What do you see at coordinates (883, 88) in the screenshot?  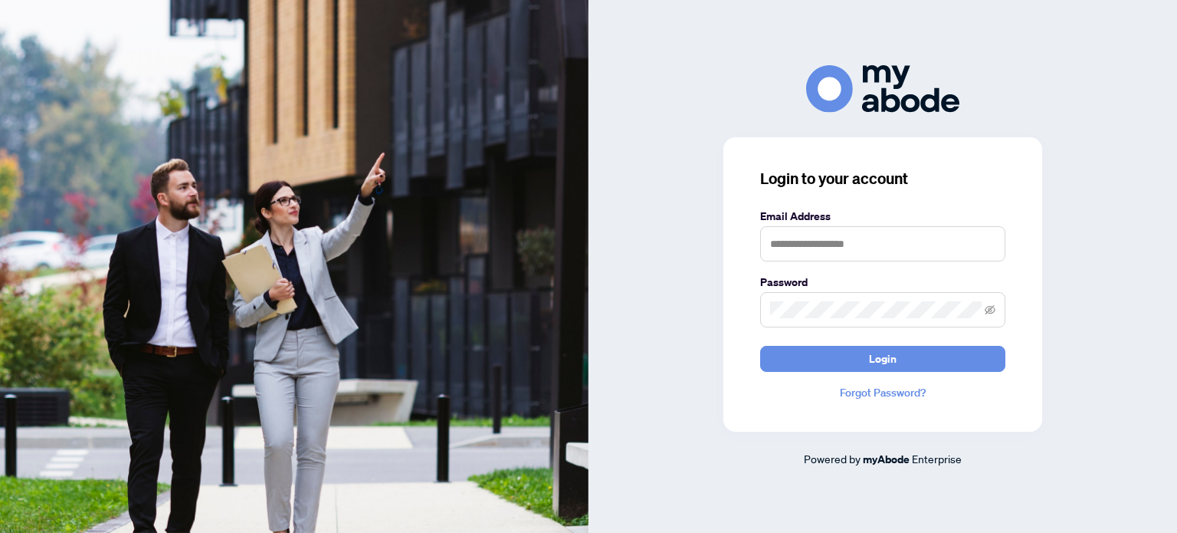 I see `img: ma-logo` at bounding box center [883, 88].